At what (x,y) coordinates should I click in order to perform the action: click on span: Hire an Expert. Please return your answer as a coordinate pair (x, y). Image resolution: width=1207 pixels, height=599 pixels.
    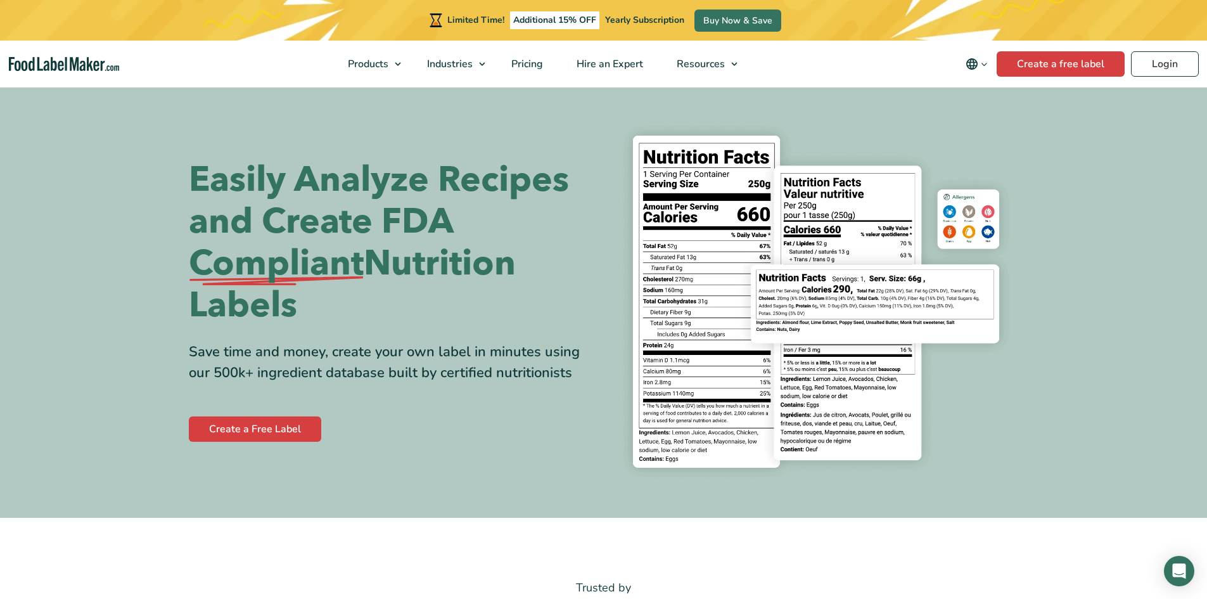
    Looking at the image, I should click on (608, 64).